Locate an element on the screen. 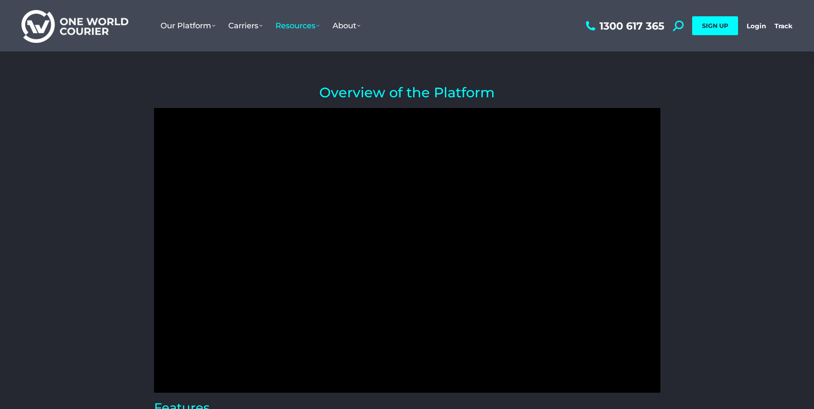  a: 1300 617 365 is located at coordinates (624, 26).